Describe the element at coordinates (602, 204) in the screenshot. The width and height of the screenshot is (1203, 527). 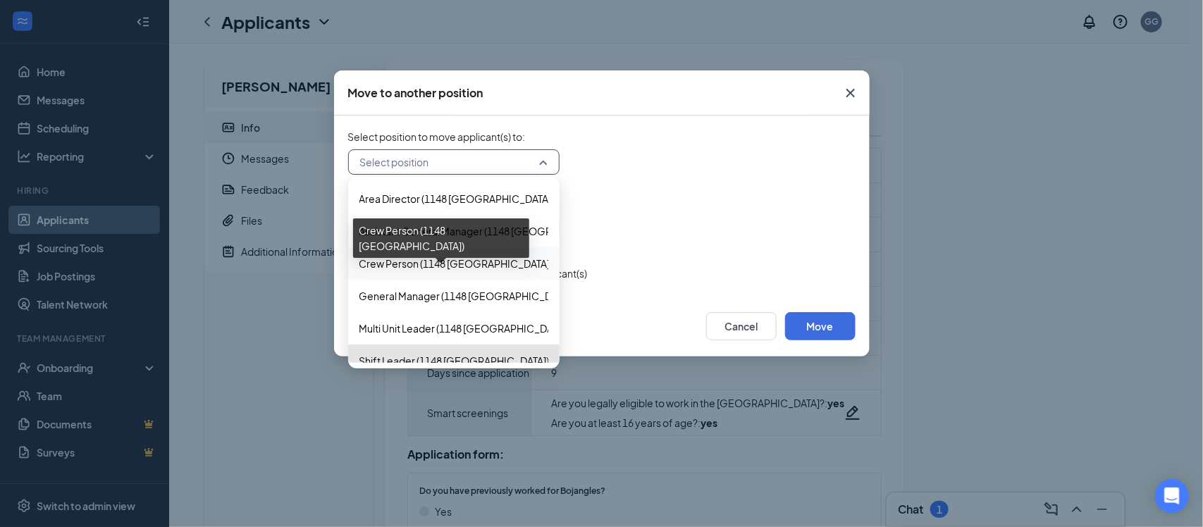
I see `span: Select stage to move applicant(s) to :` at that location.